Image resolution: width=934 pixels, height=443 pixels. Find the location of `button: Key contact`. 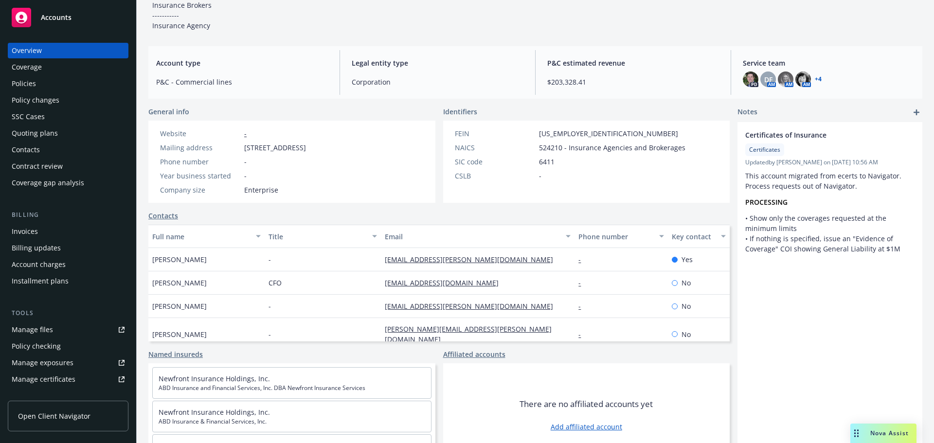

button: Key contact is located at coordinates (698, 236).